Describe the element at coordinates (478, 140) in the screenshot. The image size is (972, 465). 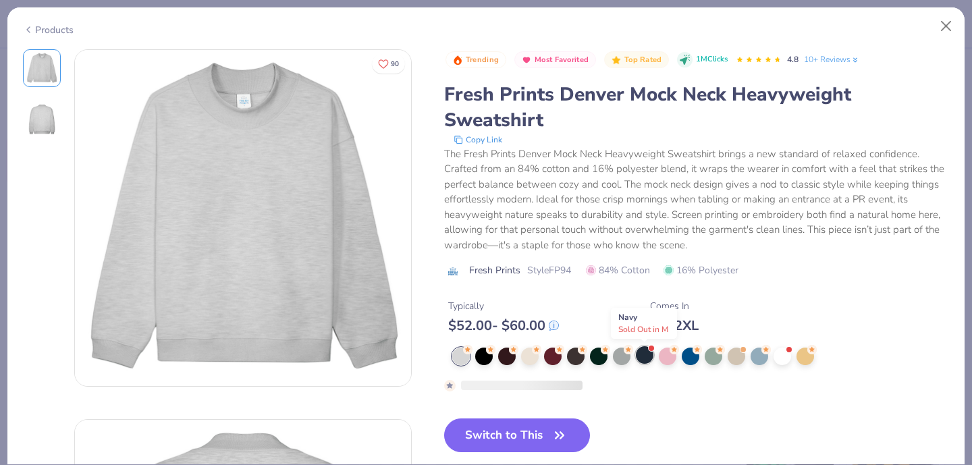
I see `button: copy to clipboard` at that location.